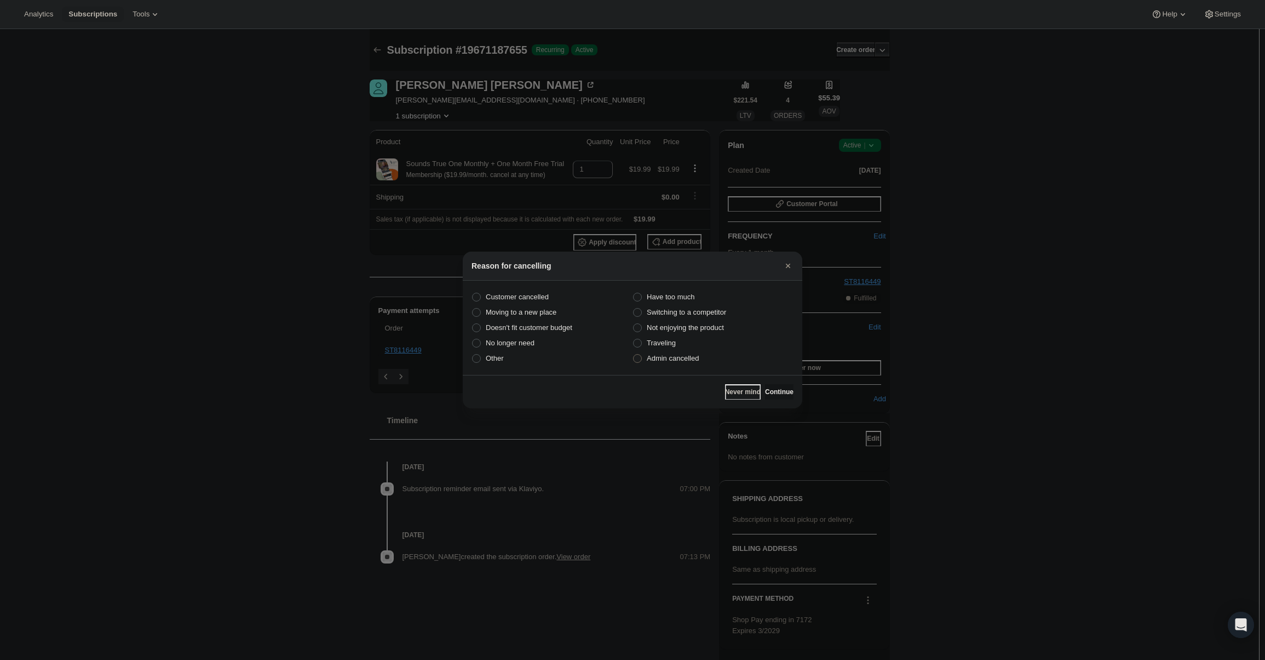 The height and width of the screenshot is (660, 1265). I want to click on span: Moving to a new place, so click(521, 312).